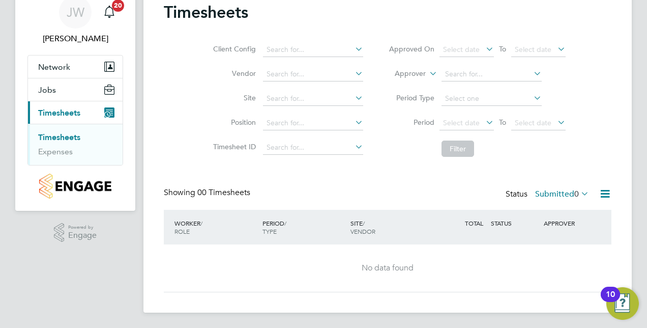  Describe the element at coordinates (47, 90) in the screenshot. I see `span: Jobs` at that location.